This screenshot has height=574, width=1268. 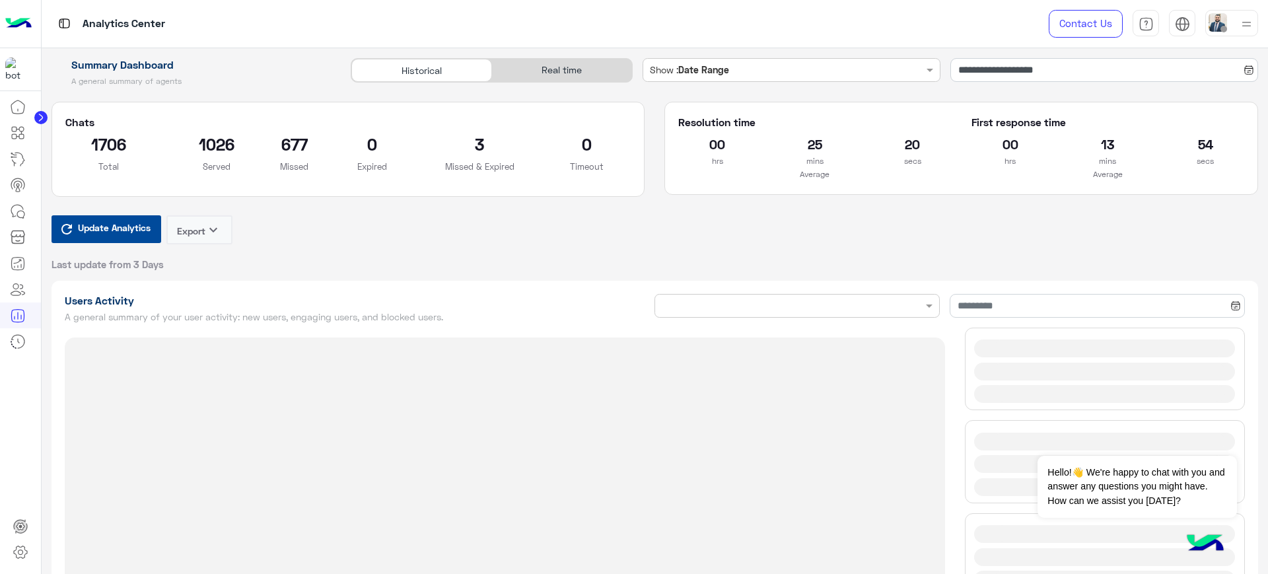 What do you see at coordinates (216, 144) in the screenshot?
I see `h2: 1026` at bounding box center [216, 144].